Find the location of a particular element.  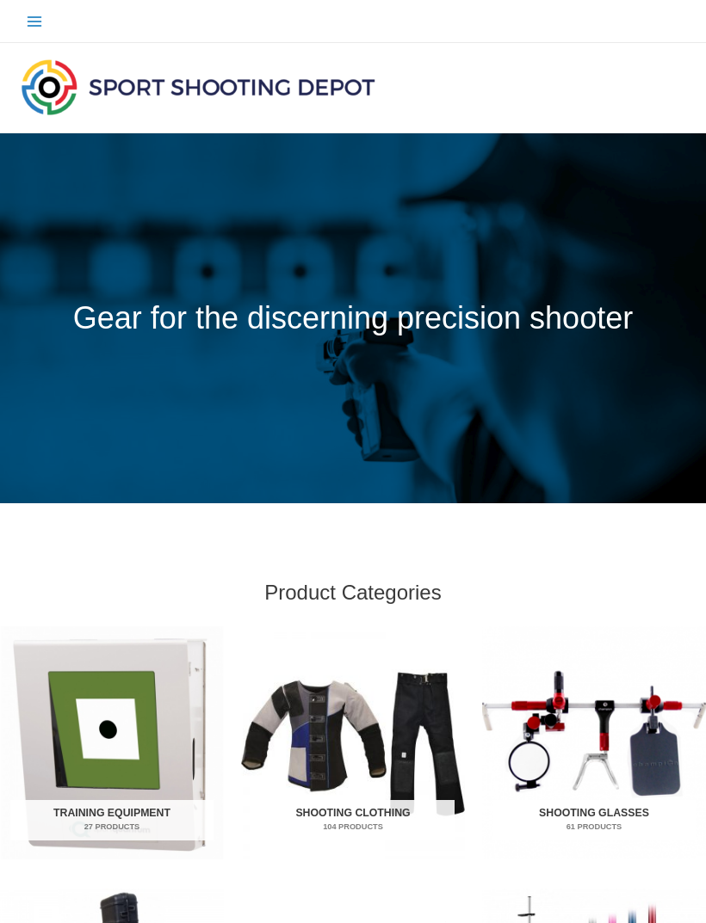

h2: Shooting Clothing is located at coordinates (352, 820).